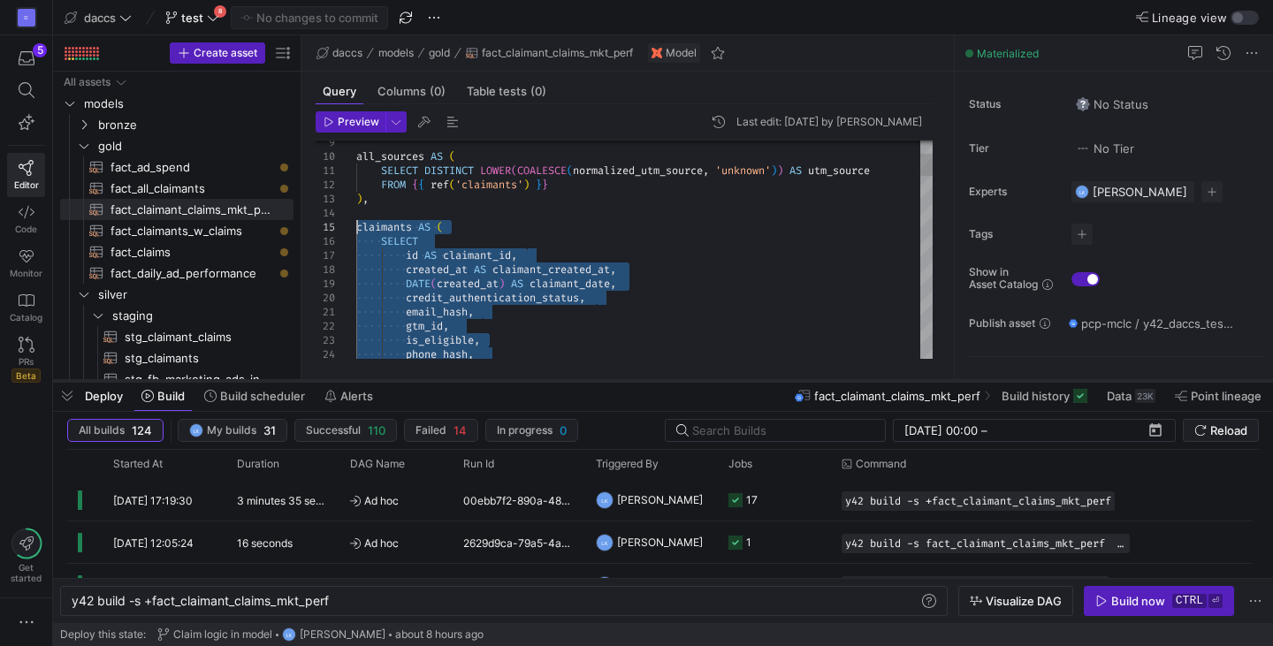 Image resolution: width=1273 pixels, height=646 pixels. I want to click on span: AS, so click(480, 270).